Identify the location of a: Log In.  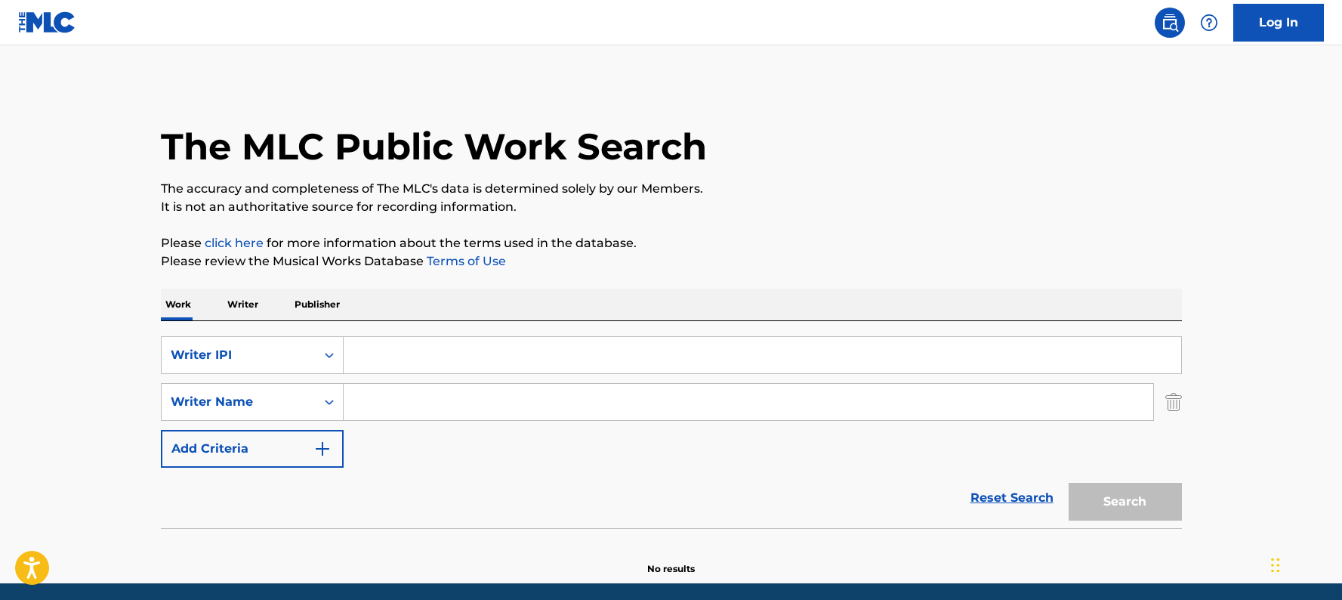
(1278, 23).